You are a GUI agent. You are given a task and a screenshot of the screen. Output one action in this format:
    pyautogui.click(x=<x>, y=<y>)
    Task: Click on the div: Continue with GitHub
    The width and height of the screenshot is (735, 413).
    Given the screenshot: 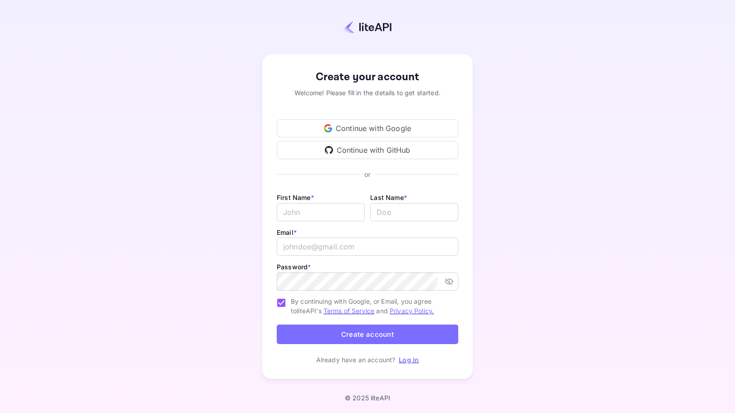 What is the action you would take?
    pyautogui.click(x=368, y=150)
    